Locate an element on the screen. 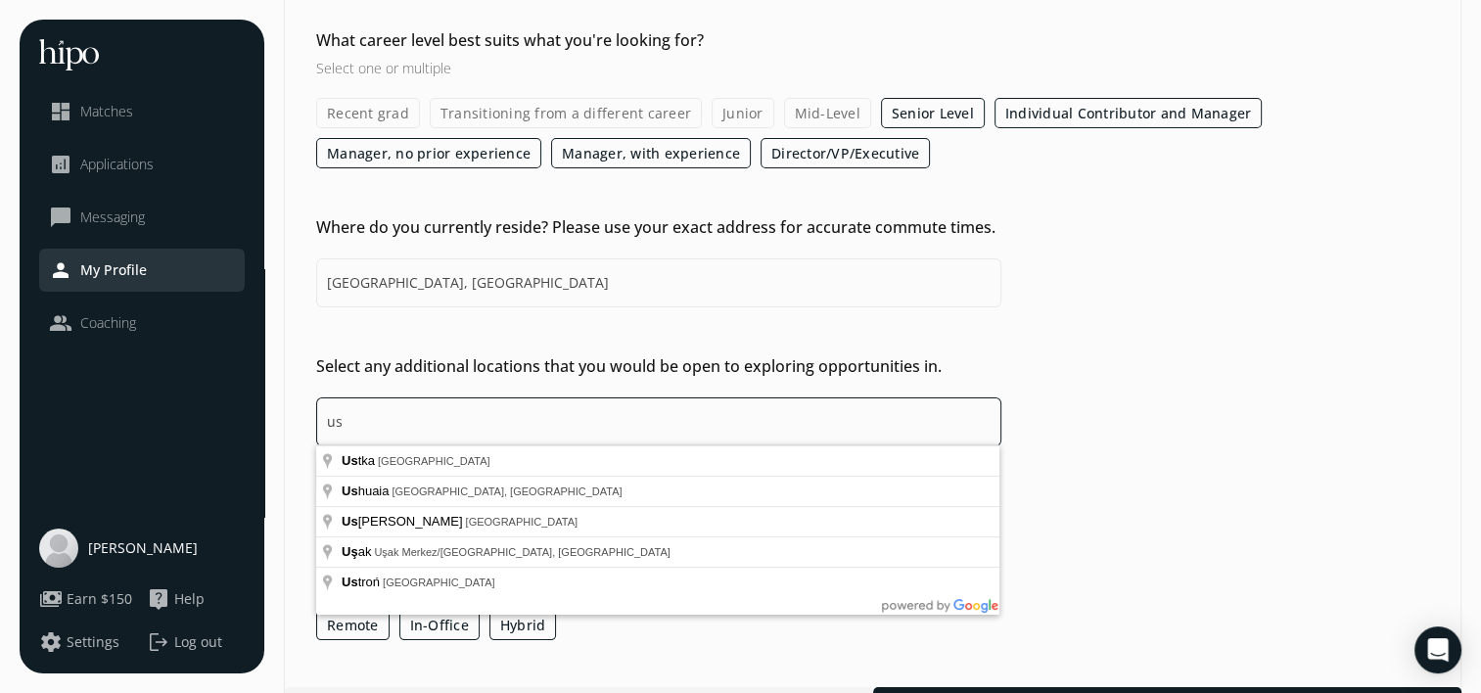 The width and height of the screenshot is (1481, 693). span: Applications is located at coordinates (116, 164).